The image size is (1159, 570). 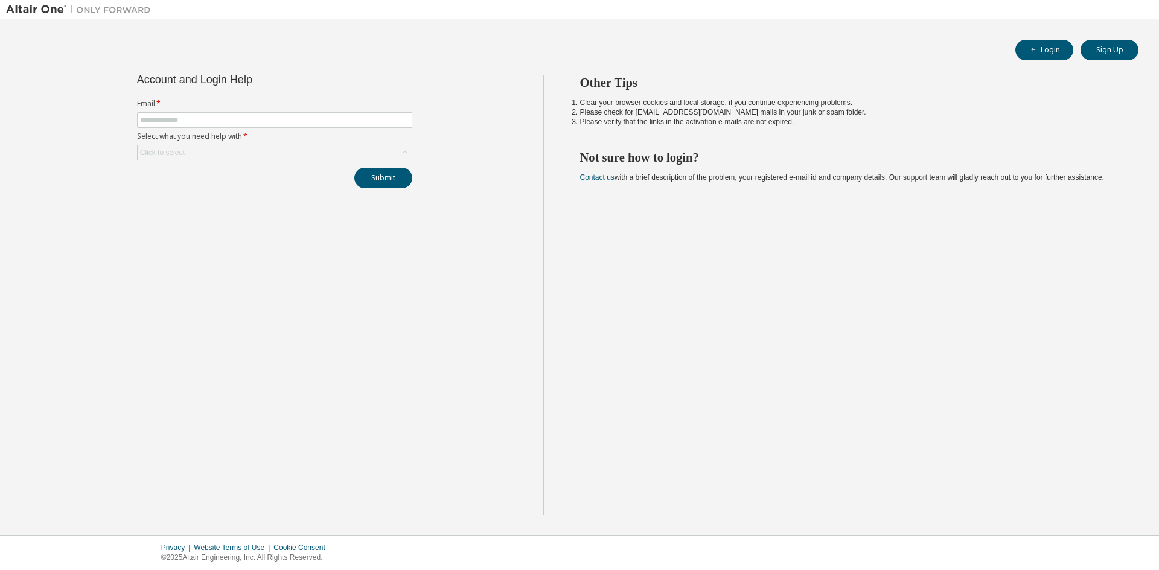 I want to click on span: with a brief description of the problem, your registered e-mail id and company details. Our suppo..., so click(x=842, y=177).